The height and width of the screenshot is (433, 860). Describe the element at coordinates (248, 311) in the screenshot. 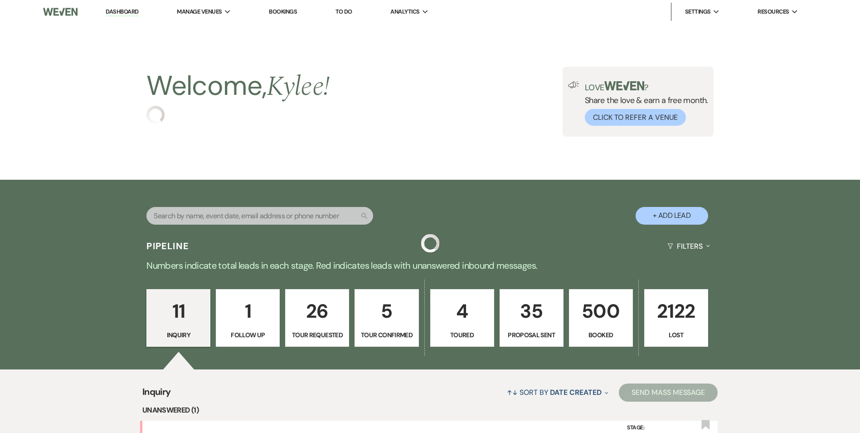

I see `p: 1` at that location.